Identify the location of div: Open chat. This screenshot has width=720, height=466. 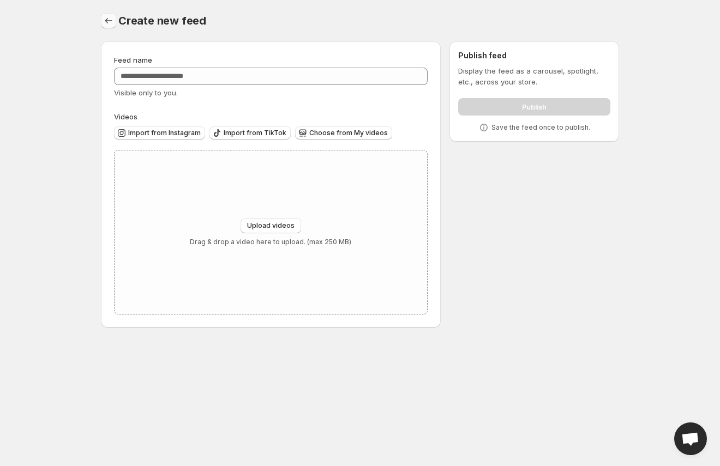
(690, 439).